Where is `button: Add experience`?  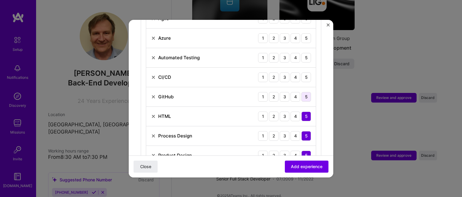 button: Add experience is located at coordinates (306, 166).